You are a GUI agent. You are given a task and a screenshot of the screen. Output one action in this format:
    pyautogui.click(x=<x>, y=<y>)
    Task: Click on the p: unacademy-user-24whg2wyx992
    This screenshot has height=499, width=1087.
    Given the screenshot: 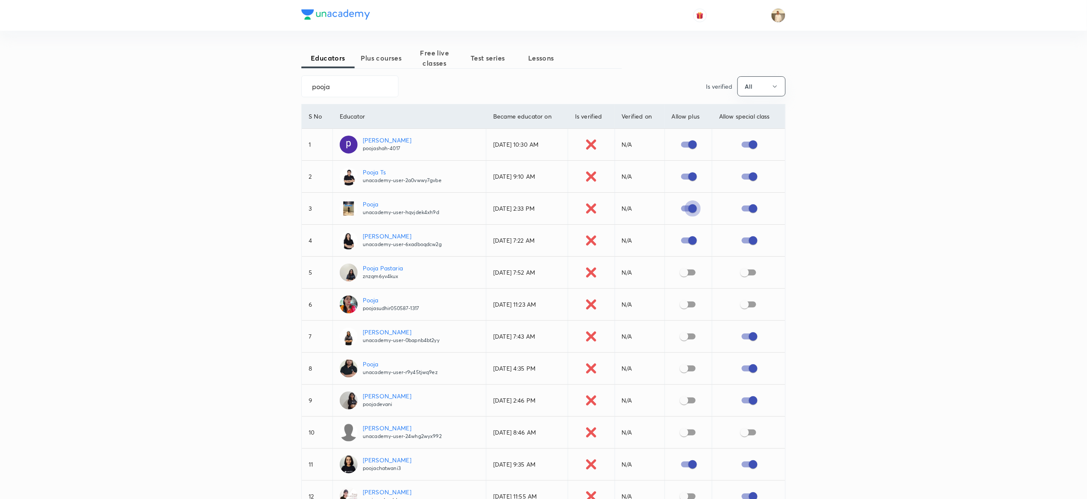 What is the action you would take?
    pyautogui.click(x=402, y=436)
    